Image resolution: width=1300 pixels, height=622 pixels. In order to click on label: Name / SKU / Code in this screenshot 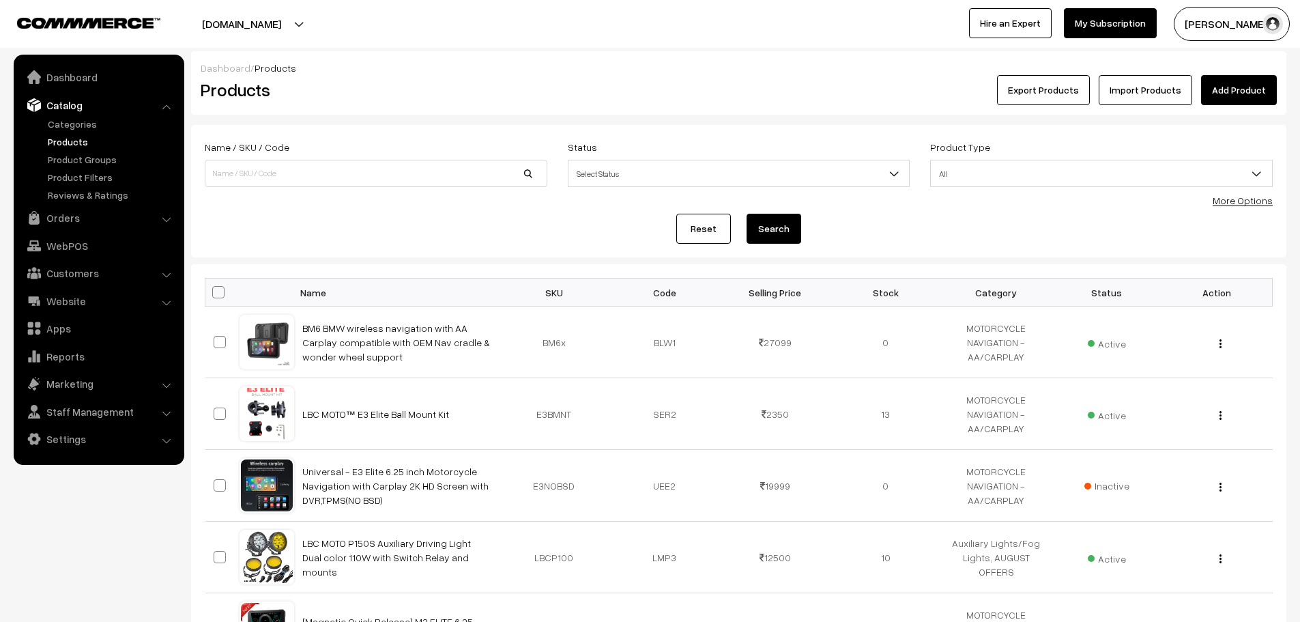, I will do `click(247, 147)`.